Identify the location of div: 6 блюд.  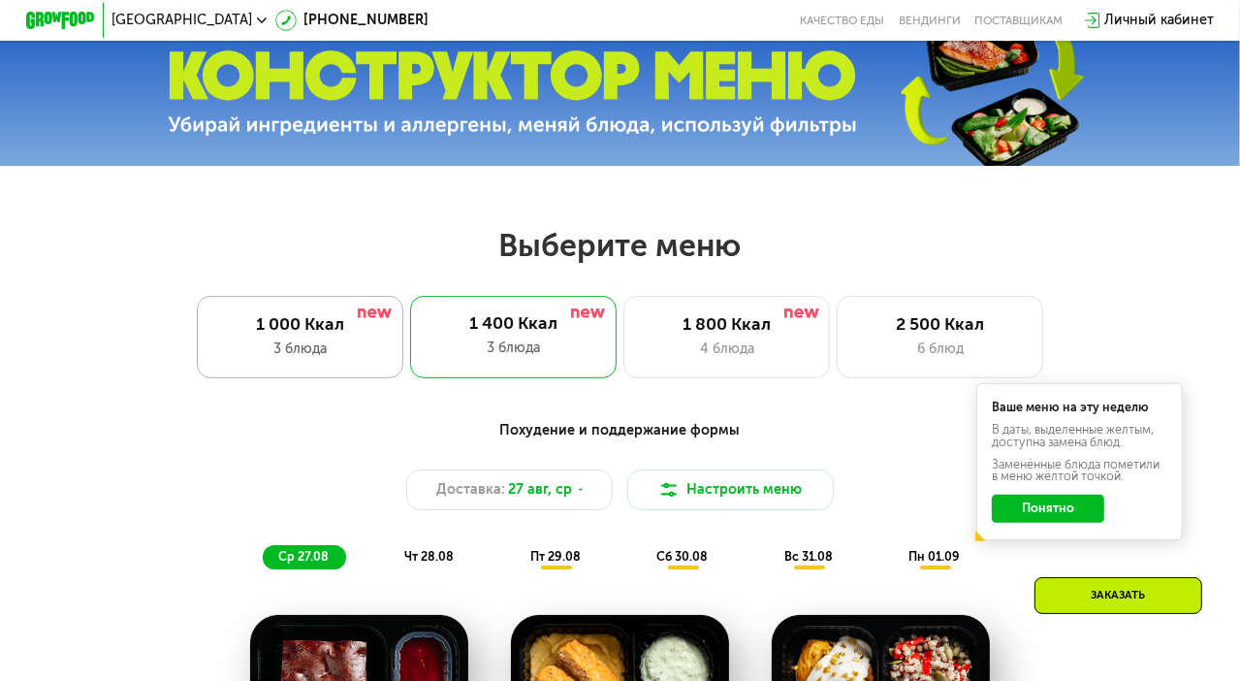
(940, 348).